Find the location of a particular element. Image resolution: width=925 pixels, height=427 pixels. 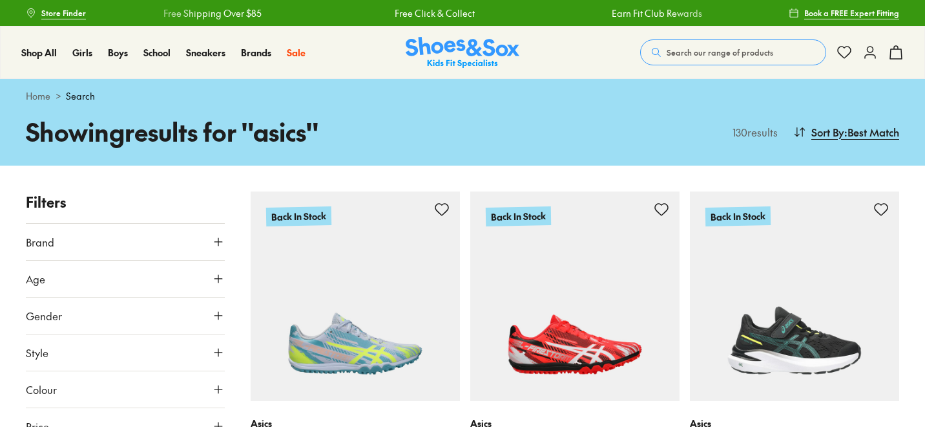

button: Style is located at coordinates (125, 352).